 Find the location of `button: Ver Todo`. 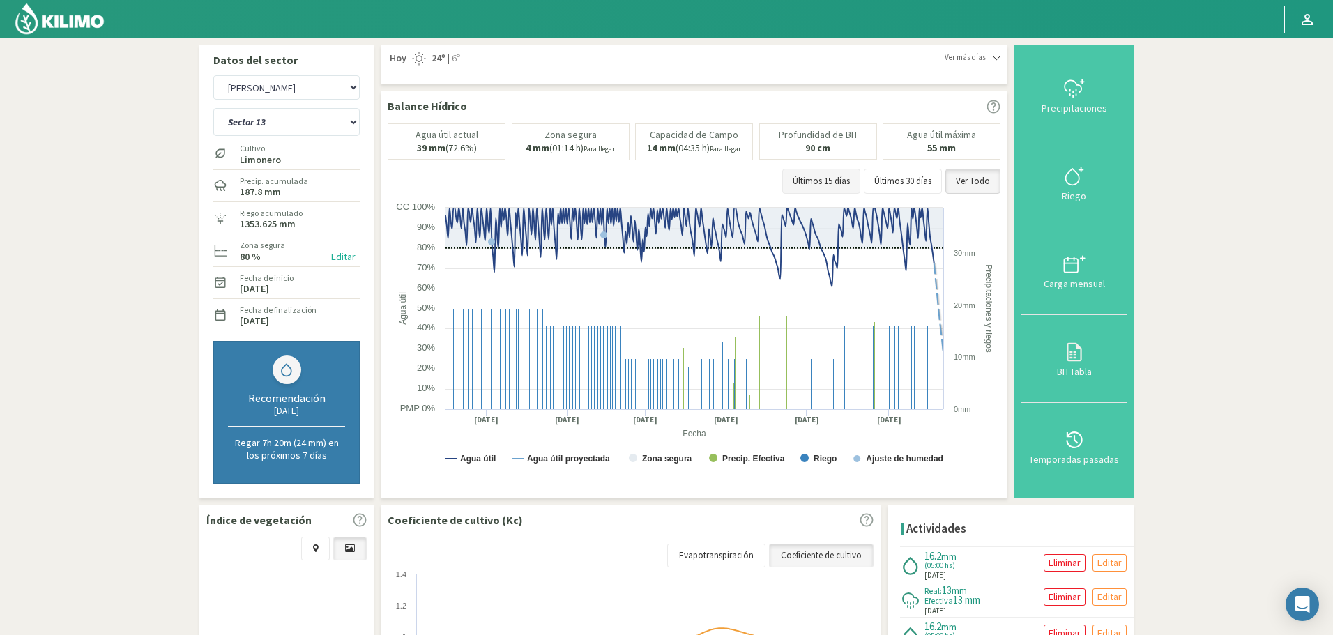

button: Ver Todo is located at coordinates (972, 181).